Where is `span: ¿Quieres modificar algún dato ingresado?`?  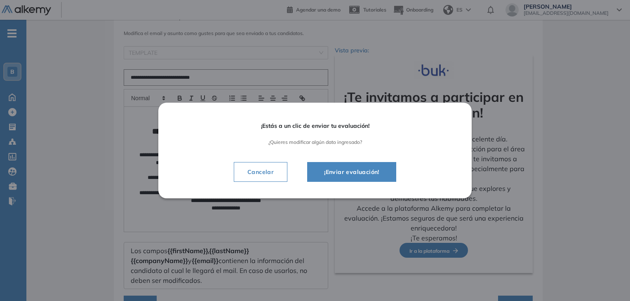
span: ¿Quieres modificar algún dato ingresado? is located at coordinates (315, 142).